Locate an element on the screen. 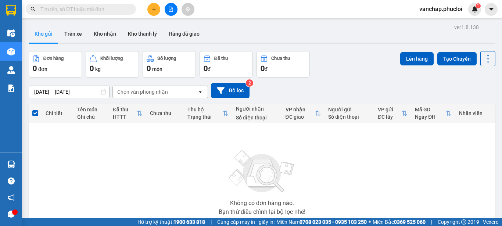 The height and width of the screenshot is (226, 502). button: Đơn hàng0đơn is located at coordinates (55, 64).